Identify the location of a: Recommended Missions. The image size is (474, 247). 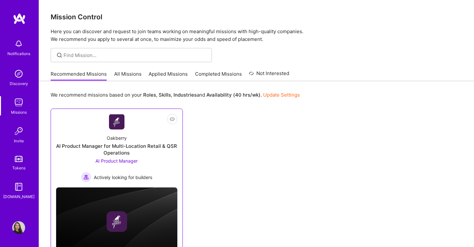
(79, 76).